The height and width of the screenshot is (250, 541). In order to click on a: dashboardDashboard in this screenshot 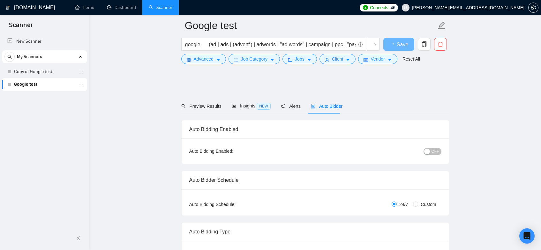, I will do `click(121, 7)`.